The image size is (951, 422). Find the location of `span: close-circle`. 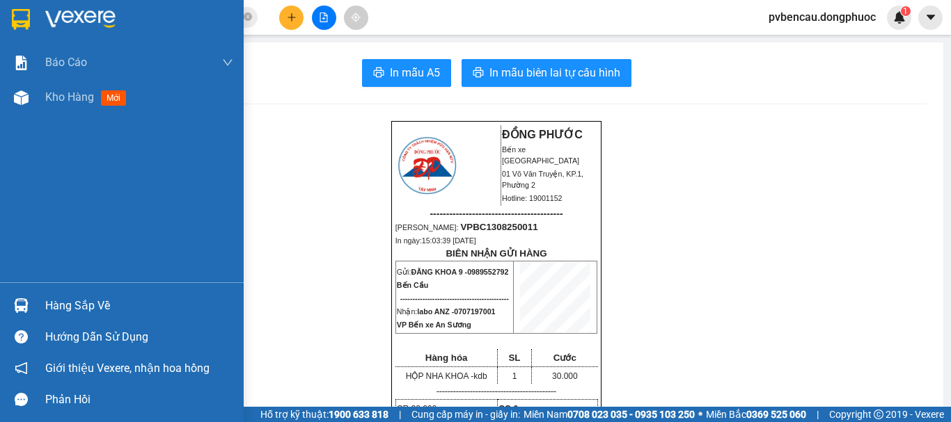

span: close-circle is located at coordinates (248, 17).